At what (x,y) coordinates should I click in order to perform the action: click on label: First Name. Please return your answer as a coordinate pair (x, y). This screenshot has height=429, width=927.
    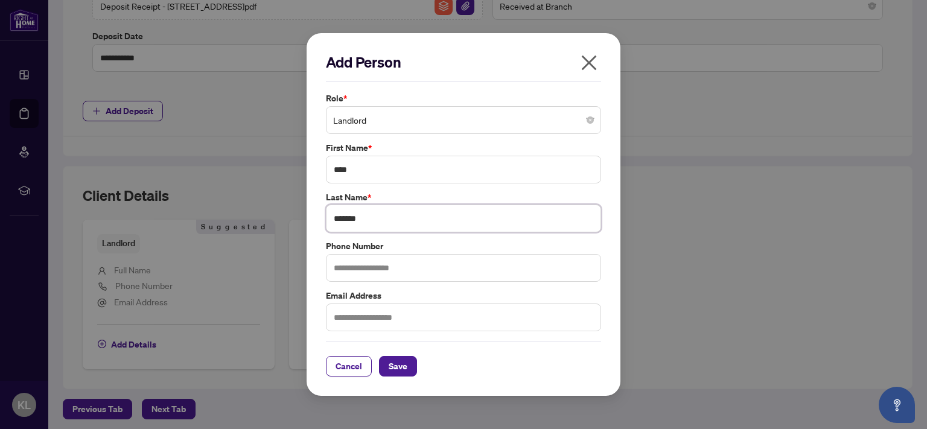
    Looking at the image, I should click on (463, 148).